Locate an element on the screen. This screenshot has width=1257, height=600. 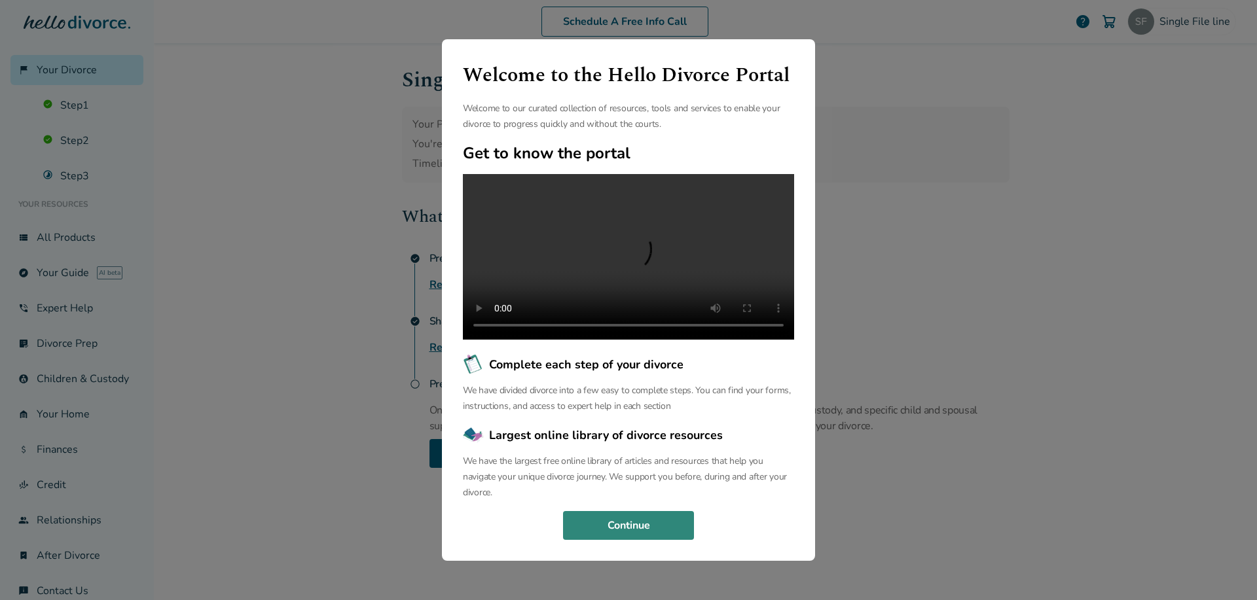
h1: Welcome to the Hello Divorce Portal is located at coordinates (628, 75).